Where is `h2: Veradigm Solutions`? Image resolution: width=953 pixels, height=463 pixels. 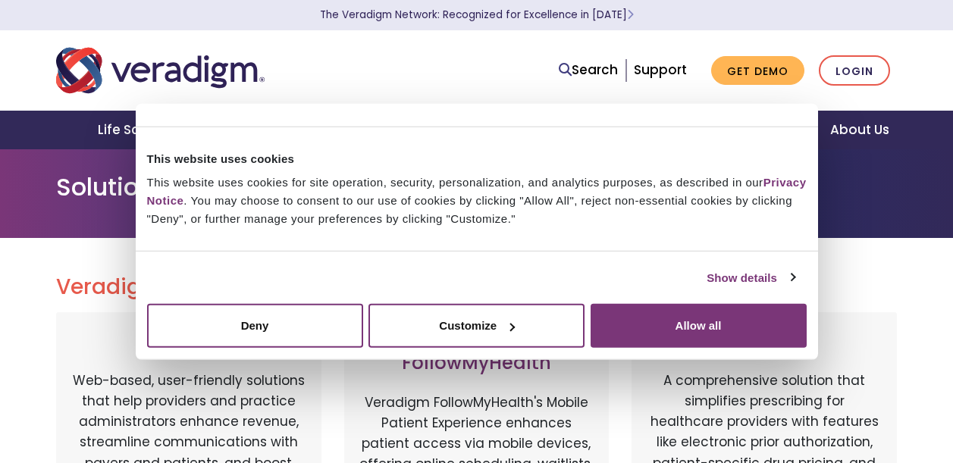 h2: Veradigm Solutions is located at coordinates (477, 287).